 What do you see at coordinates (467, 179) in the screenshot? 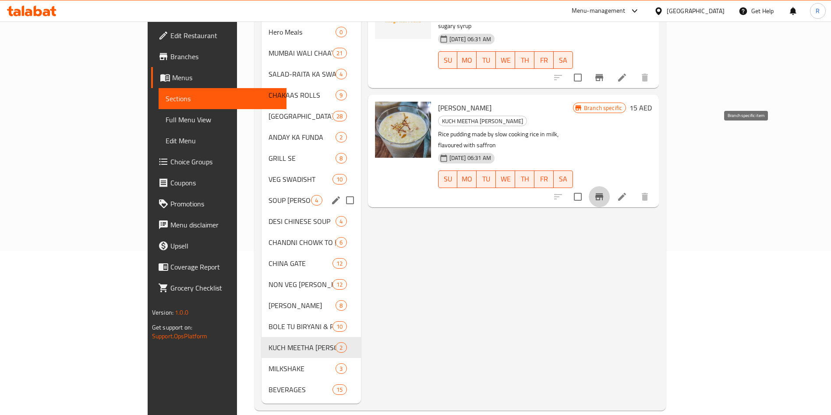
I see `button: MO` at bounding box center [467, 179].